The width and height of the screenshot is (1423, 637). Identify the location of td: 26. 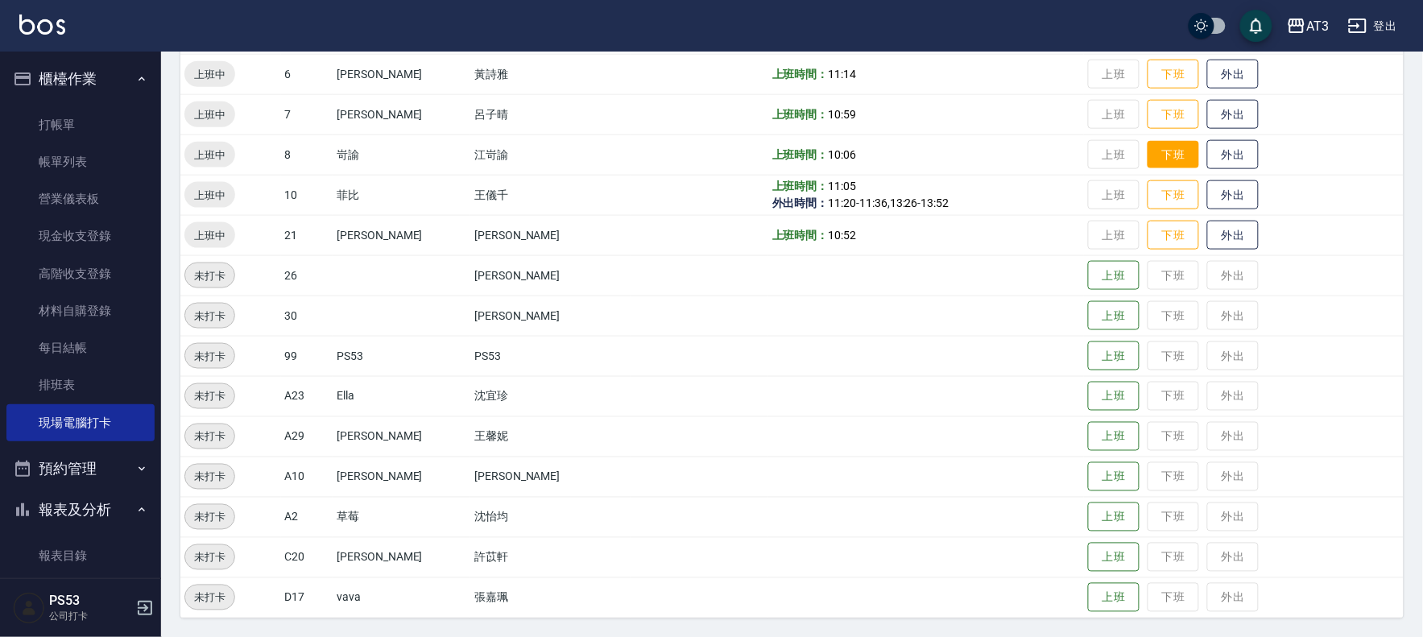
(307, 275).